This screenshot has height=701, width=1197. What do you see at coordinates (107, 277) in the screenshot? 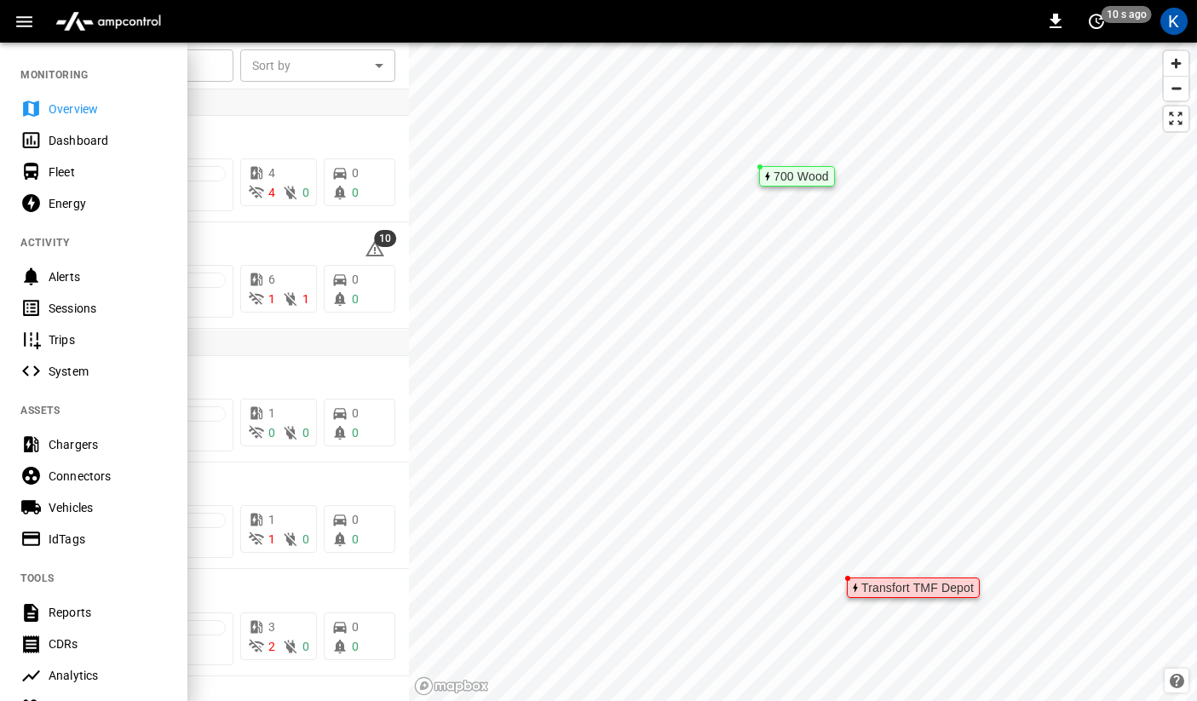
I see `div: Alerts` at bounding box center [107, 277].